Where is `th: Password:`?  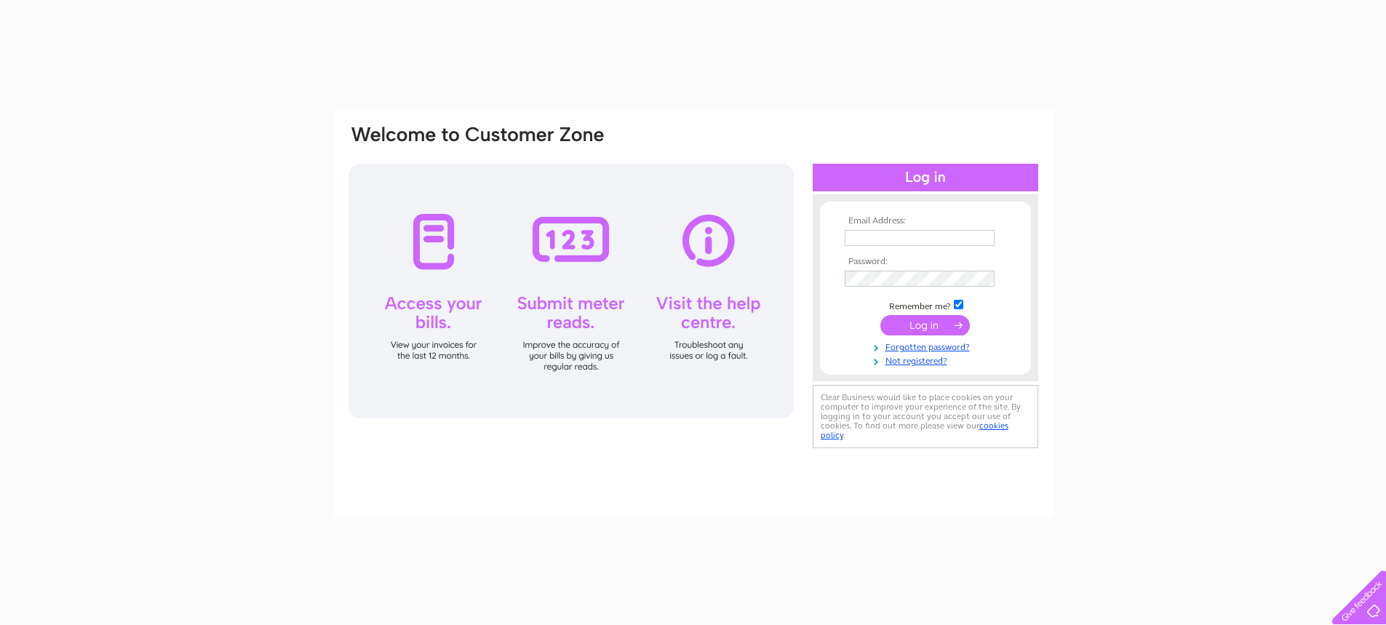
th: Password: is located at coordinates (926, 262).